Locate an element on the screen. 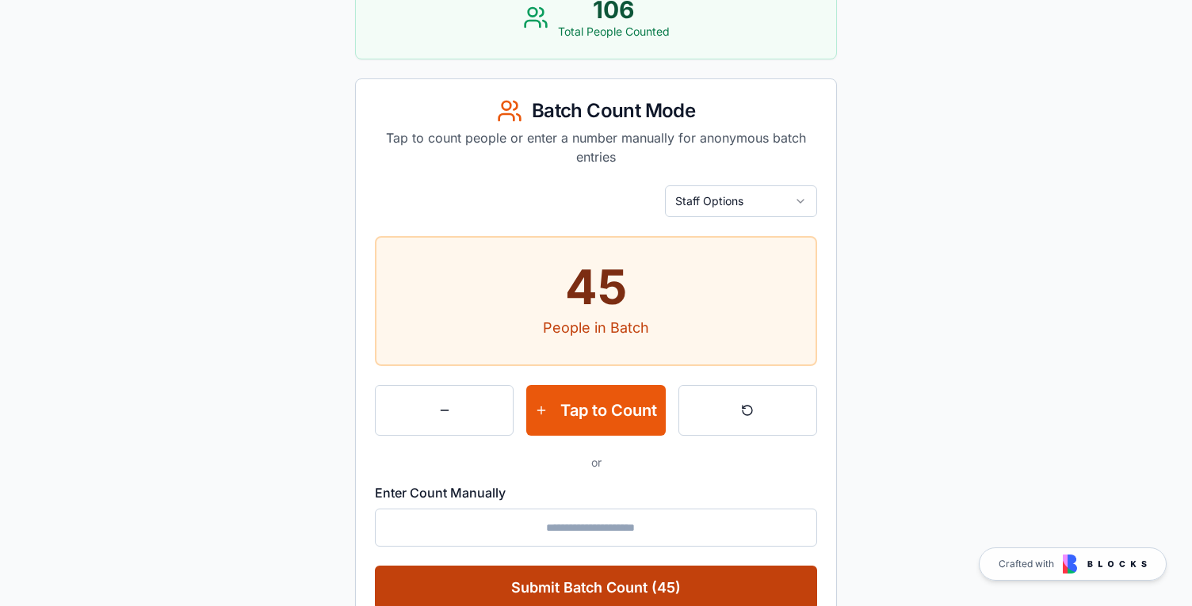 This screenshot has width=1192, height=606. button: Tap to Count is located at coordinates (595, 411).